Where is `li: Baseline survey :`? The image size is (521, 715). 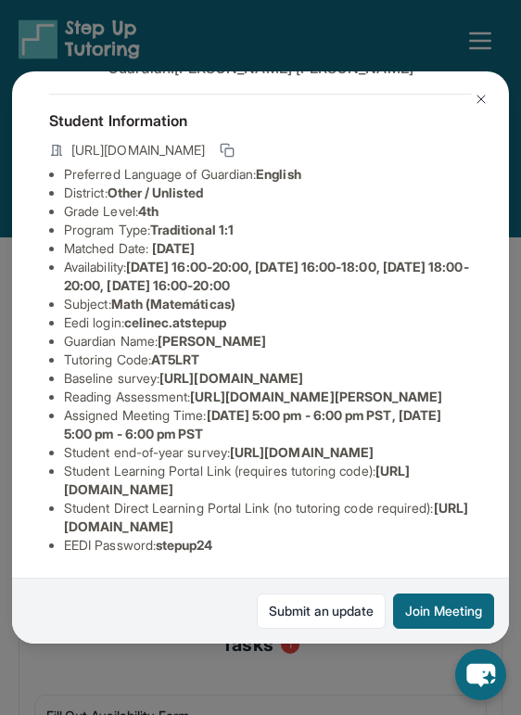 li: Baseline survey : is located at coordinates (268, 378).